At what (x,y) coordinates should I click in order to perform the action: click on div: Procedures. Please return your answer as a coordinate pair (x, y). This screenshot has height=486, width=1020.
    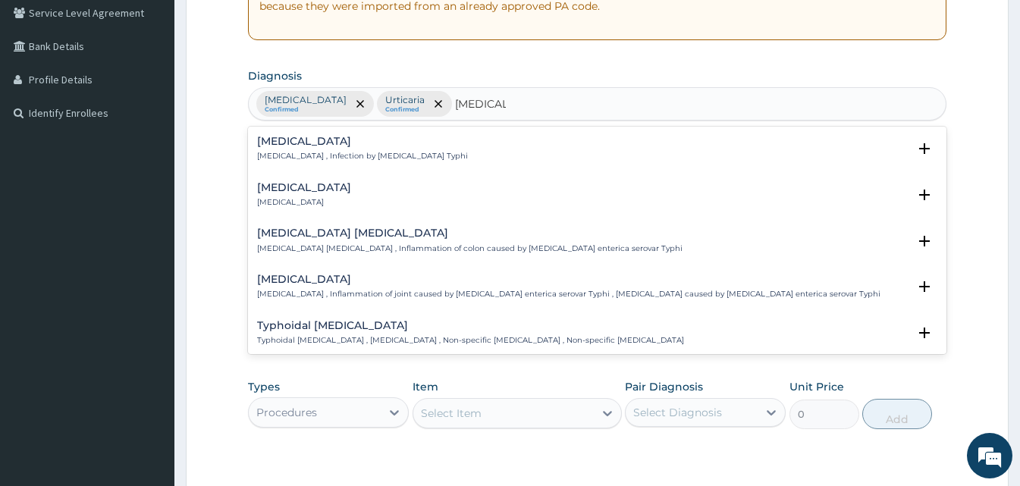
    Looking at the image, I should click on (287, 412).